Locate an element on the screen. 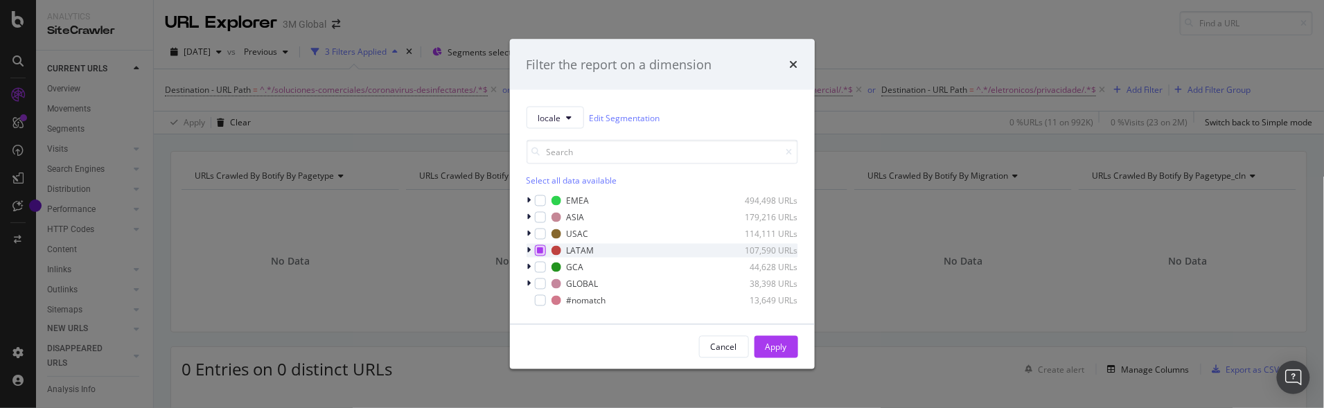 This screenshot has width=1324, height=408. div: LATAM is located at coordinates (581, 250).